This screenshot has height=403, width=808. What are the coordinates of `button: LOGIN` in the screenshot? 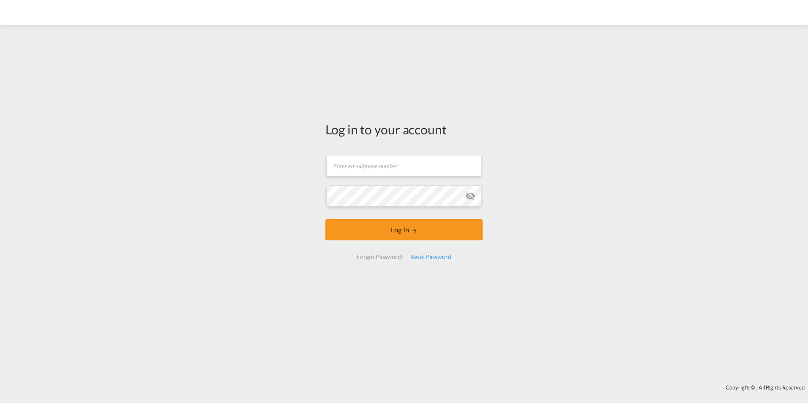 It's located at (404, 230).